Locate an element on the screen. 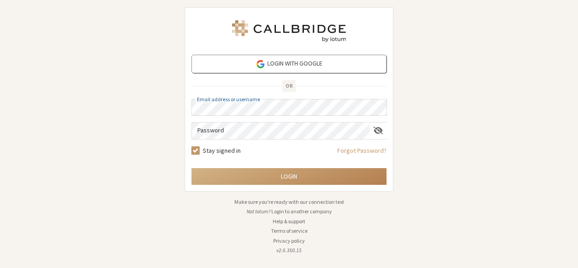  div: Show password is located at coordinates (378, 130).